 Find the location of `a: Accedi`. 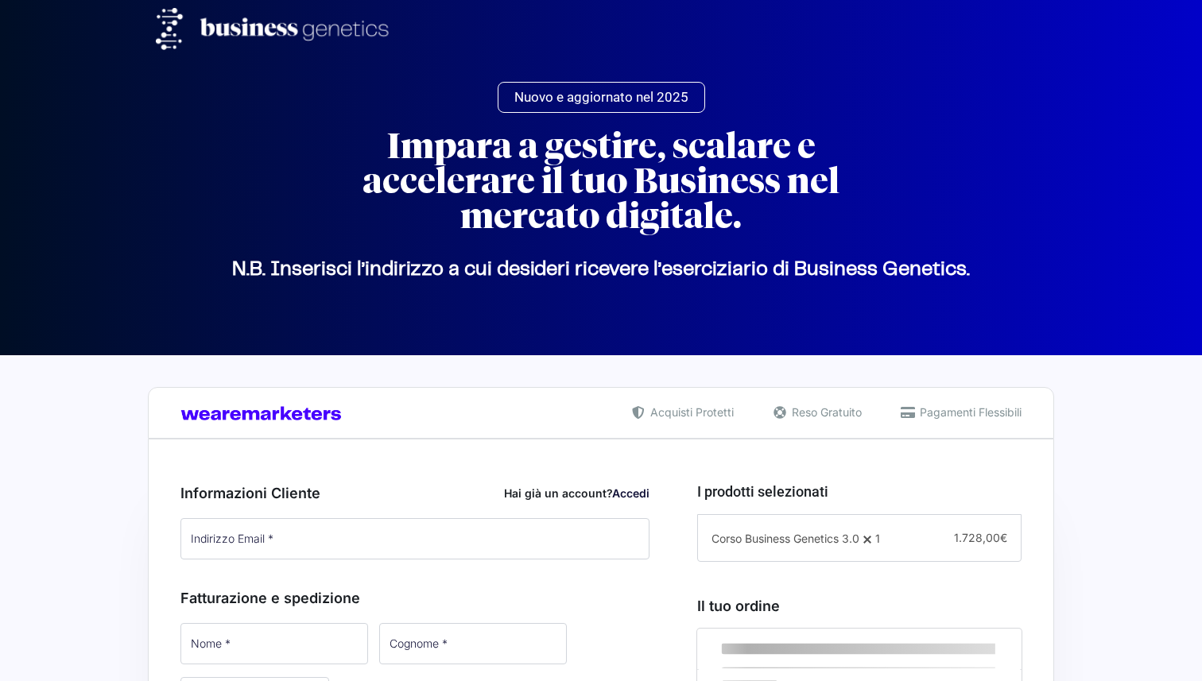

a: Accedi is located at coordinates (630, 493).